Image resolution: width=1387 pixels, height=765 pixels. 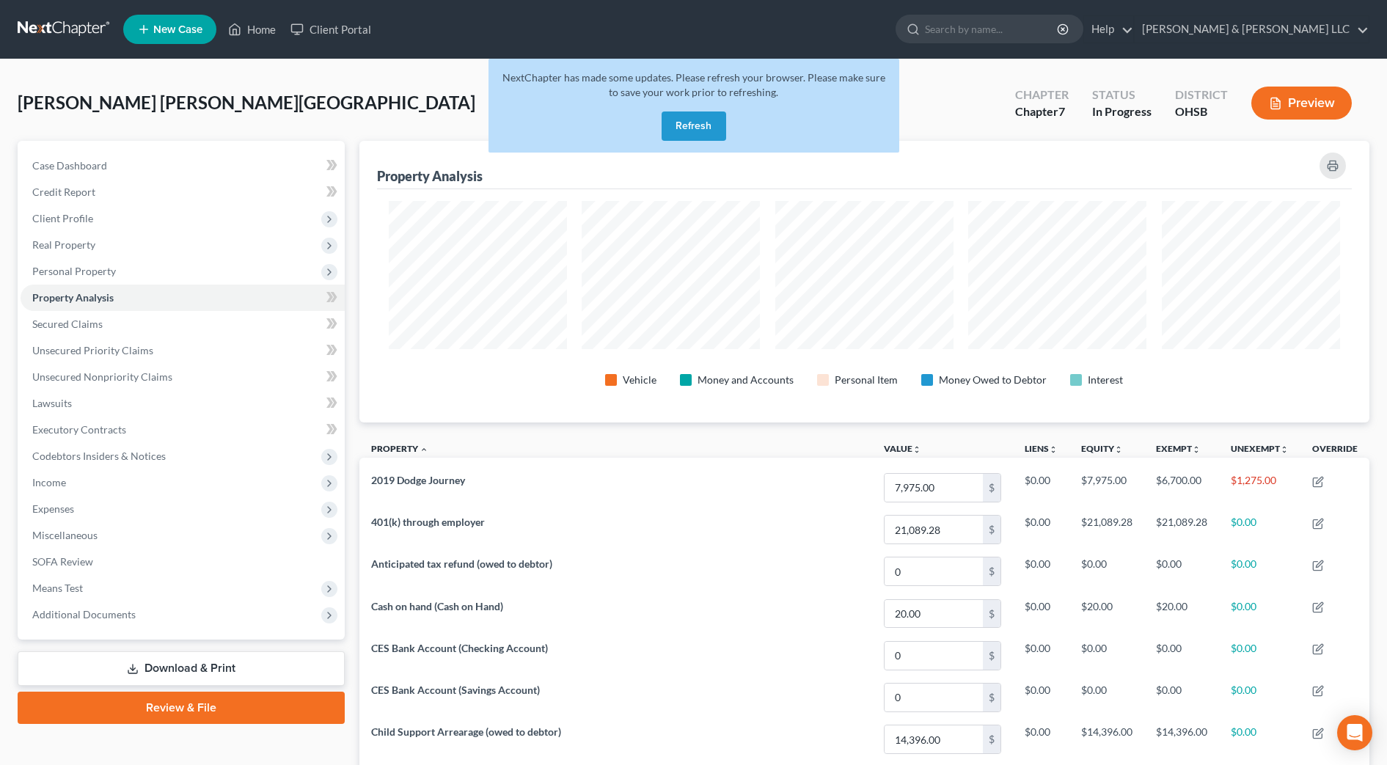 What do you see at coordinates (640, 380) in the screenshot?
I see `div: Vehicle` at bounding box center [640, 380].